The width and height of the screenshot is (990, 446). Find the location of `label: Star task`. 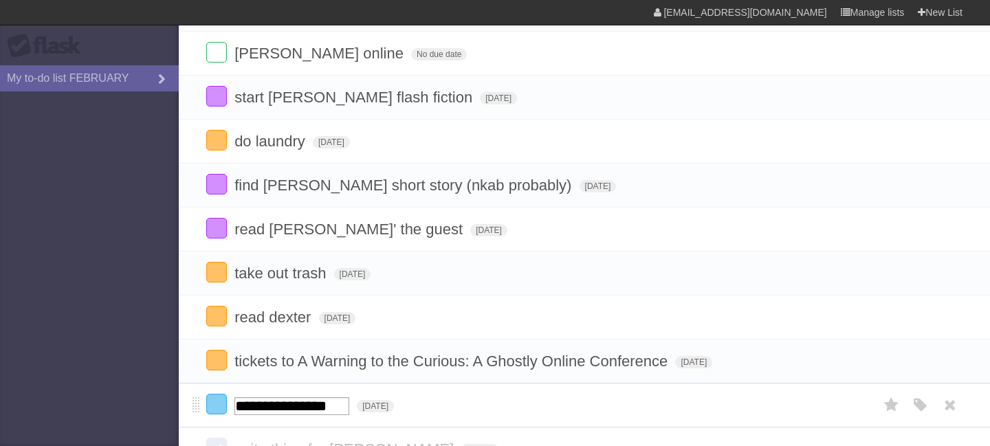

label: Star task is located at coordinates (891, 405).